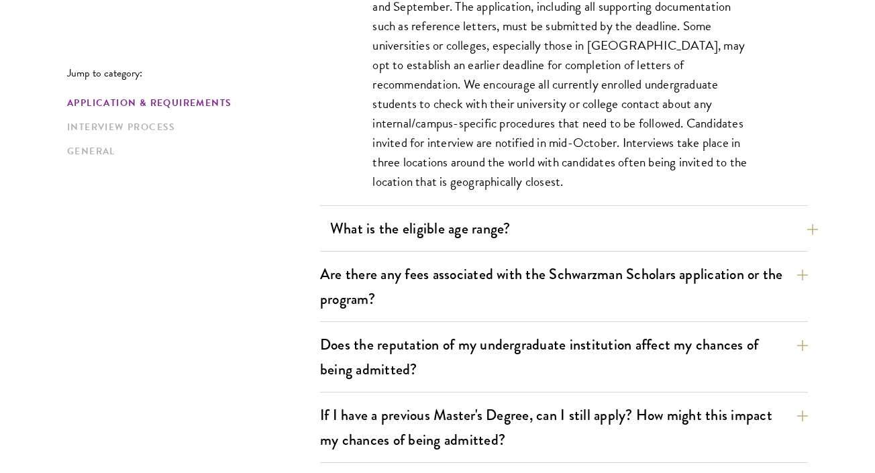  Describe the element at coordinates (193, 73) in the screenshot. I see `p: Jump to category:` at that location.